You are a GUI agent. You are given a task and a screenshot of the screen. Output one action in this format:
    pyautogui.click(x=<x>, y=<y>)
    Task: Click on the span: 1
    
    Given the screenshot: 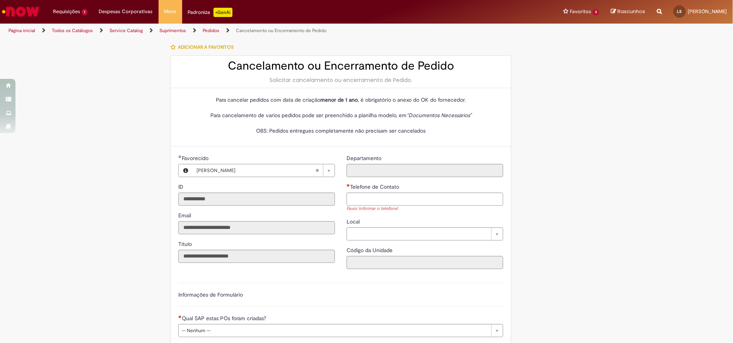 What is the action you would take?
    pyautogui.click(x=84, y=12)
    